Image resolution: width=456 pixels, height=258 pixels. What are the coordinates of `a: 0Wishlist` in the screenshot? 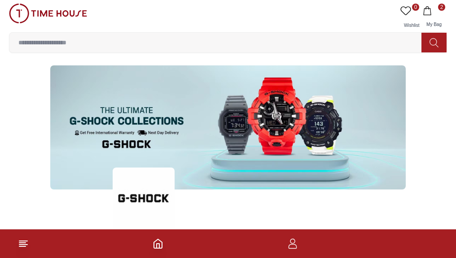 It's located at (410, 18).